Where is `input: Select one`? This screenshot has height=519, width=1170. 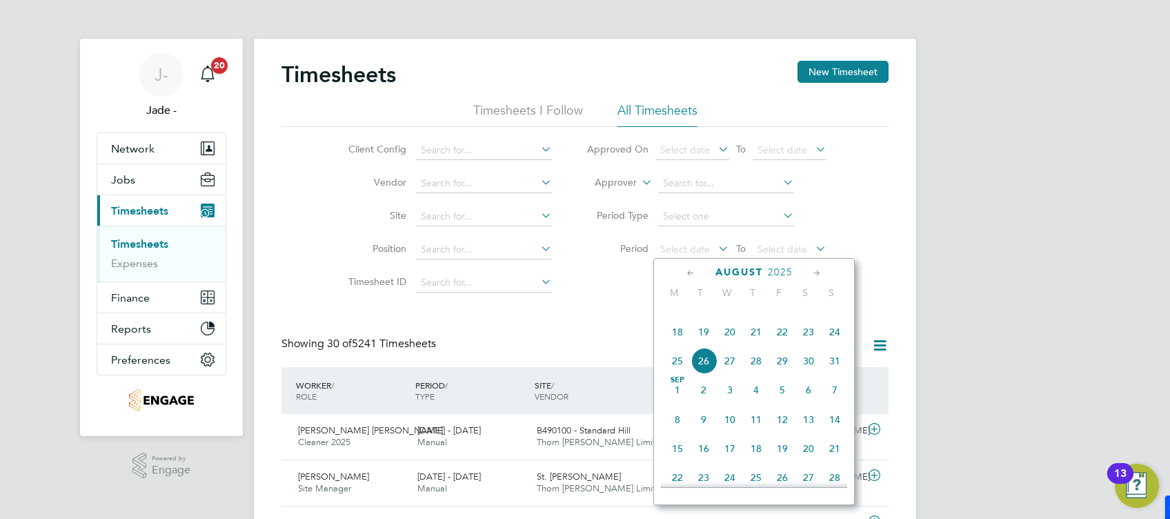
input: Select one is located at coordinates (726, 217).